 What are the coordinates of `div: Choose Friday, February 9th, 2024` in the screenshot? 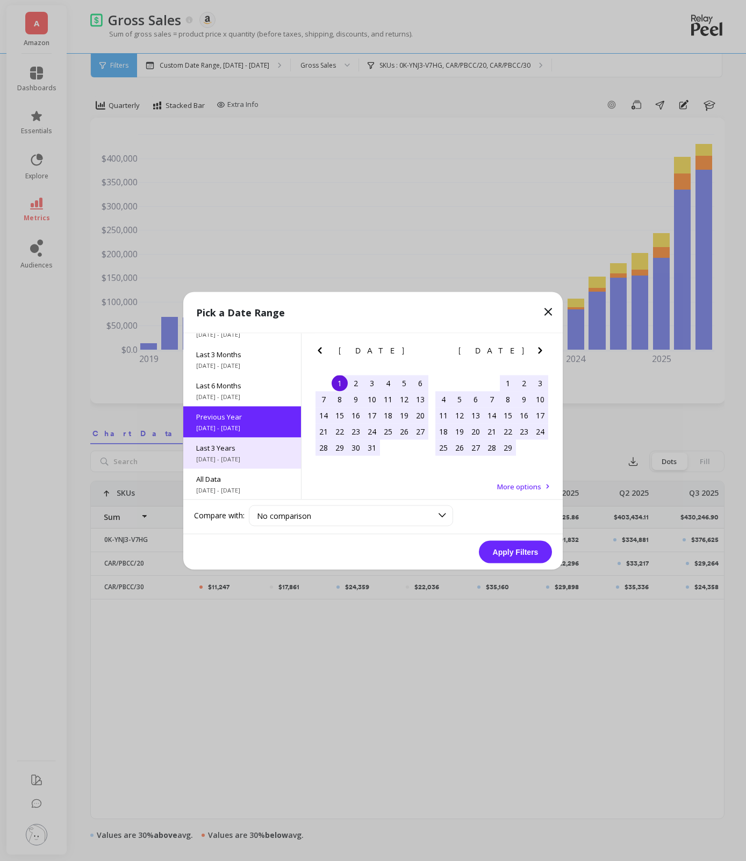 It's located at (524, 399).